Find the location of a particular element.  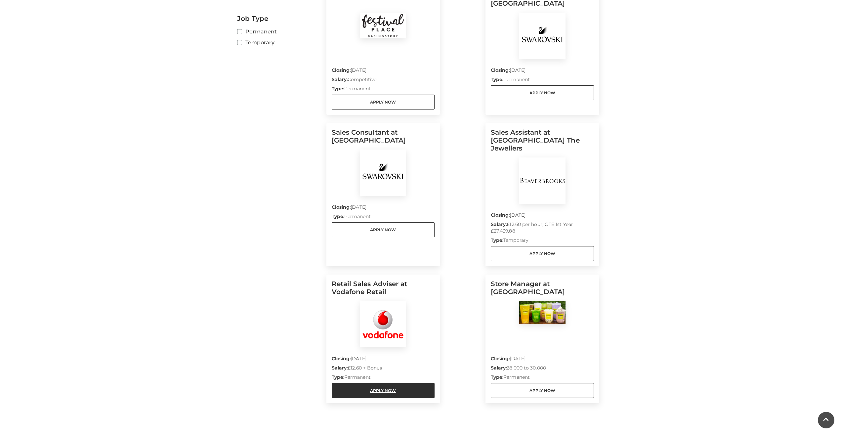

label: Temporary is located at coordinates (279, 42).